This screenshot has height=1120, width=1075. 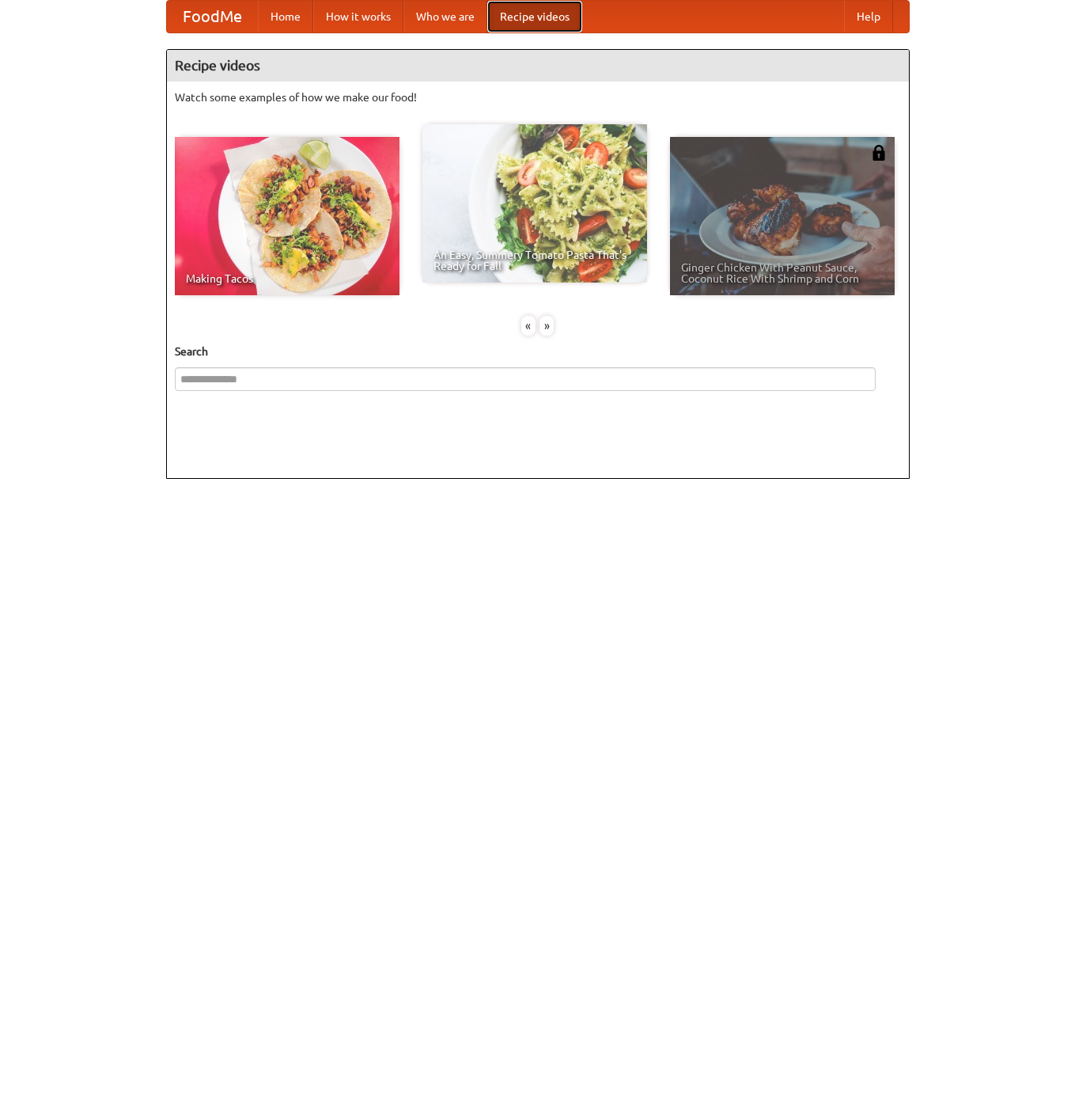 What do you see at coordinates (538, 351) in the screenshot?
I see `h5: Search` at bounding box center [538, 351].